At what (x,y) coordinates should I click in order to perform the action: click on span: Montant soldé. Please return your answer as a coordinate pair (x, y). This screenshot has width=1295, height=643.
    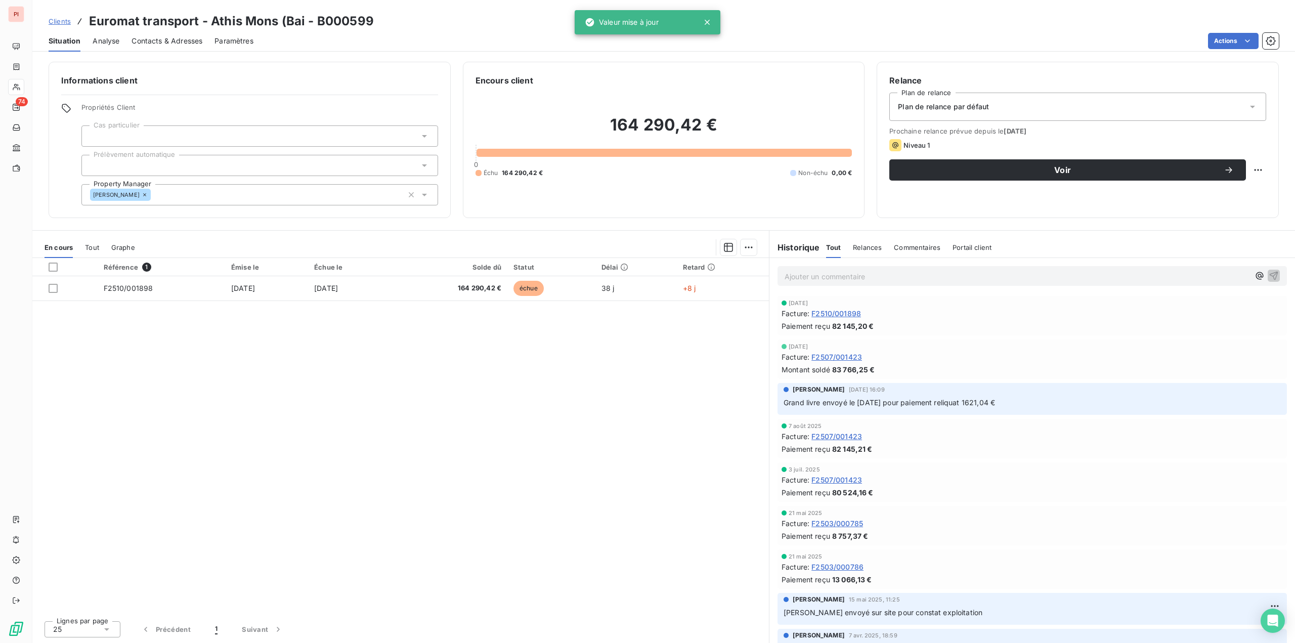
    Looking at the image, I should click on (806, 369).